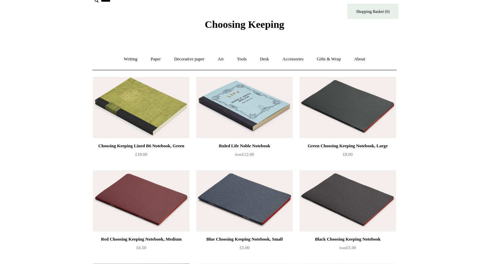 Image resolution: width=489 pixels, height=264 pixels. I want to click on a: Blue Choosing Keeping Notebook, Small Blue Choosing Keeping Notebook, Small, so click(245, 201).